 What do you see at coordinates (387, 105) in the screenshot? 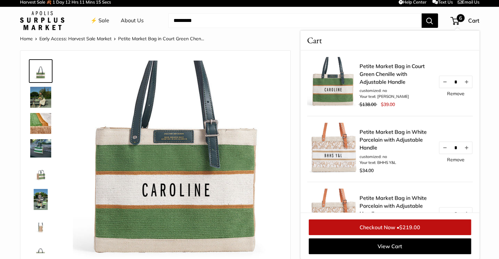
I see `span: $39.00` at bounding box center [387, 105].